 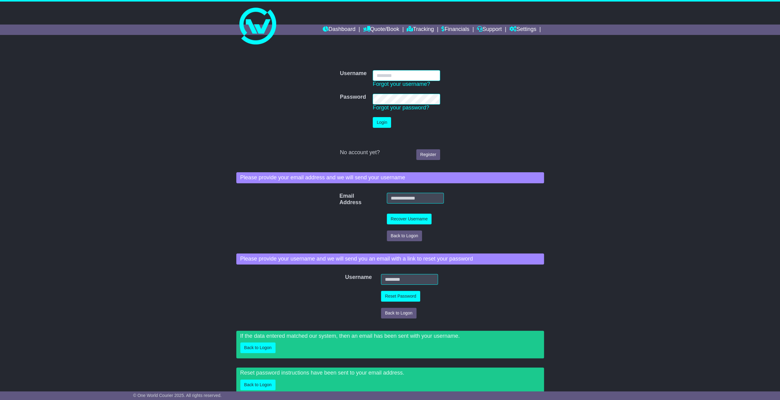 I want to click on span: © One World Courier 2025. All rights reserved., so click(x=177, y=395).